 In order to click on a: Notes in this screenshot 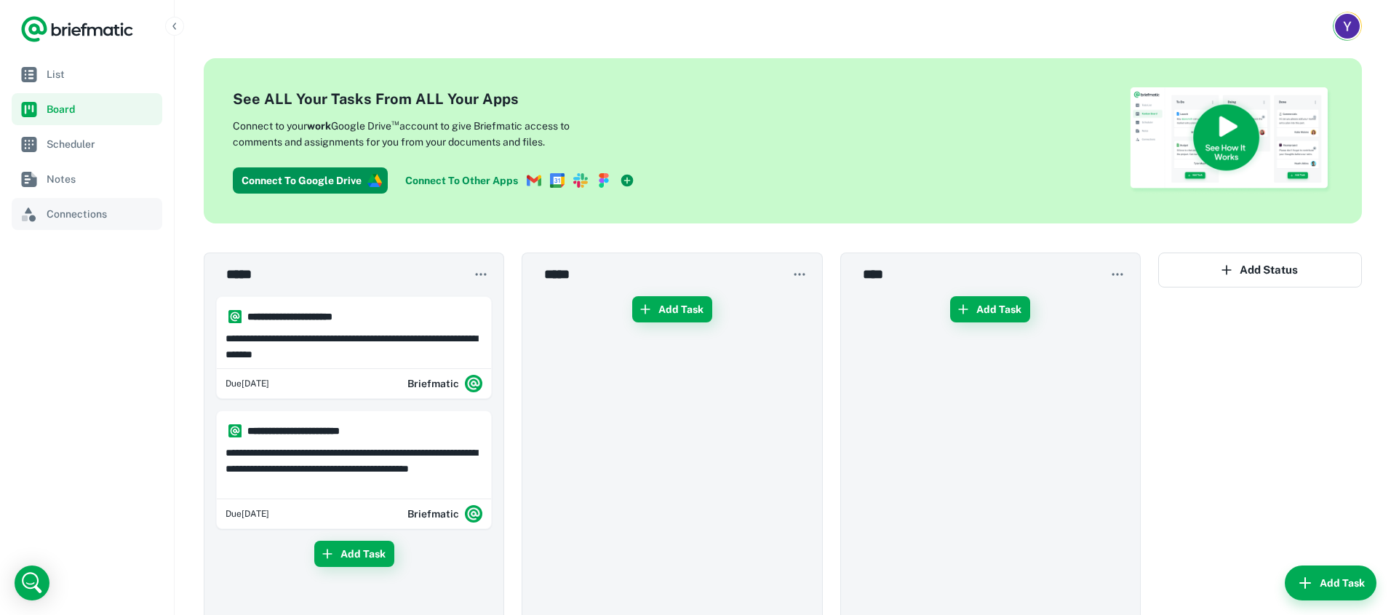, I will do `click(87, 179)`.